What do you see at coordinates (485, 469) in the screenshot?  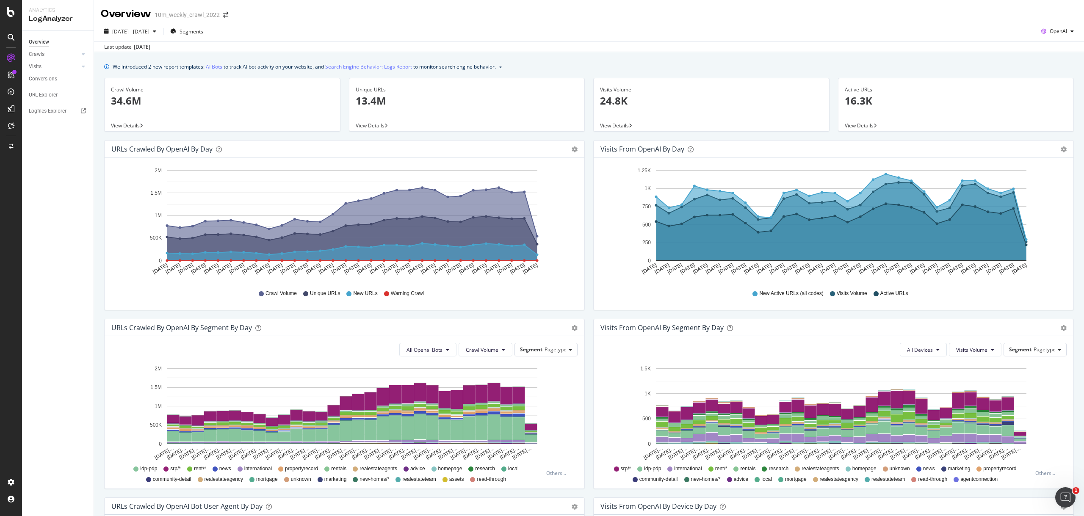 I see `span: research` at bounding box center [485, 469].